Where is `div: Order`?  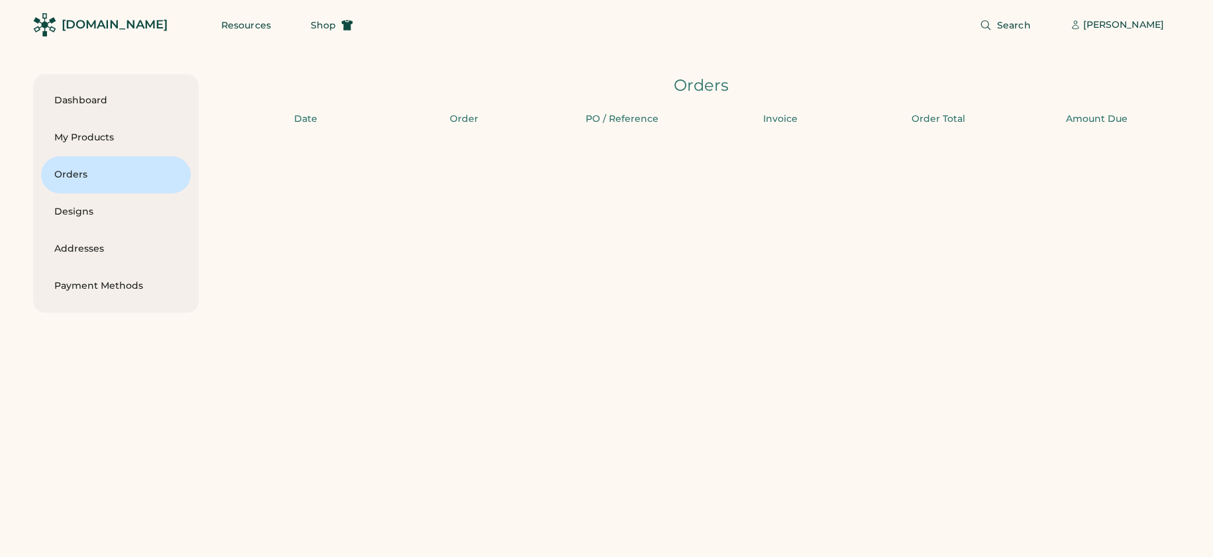 div: Order is located at coordinates (464, 119).